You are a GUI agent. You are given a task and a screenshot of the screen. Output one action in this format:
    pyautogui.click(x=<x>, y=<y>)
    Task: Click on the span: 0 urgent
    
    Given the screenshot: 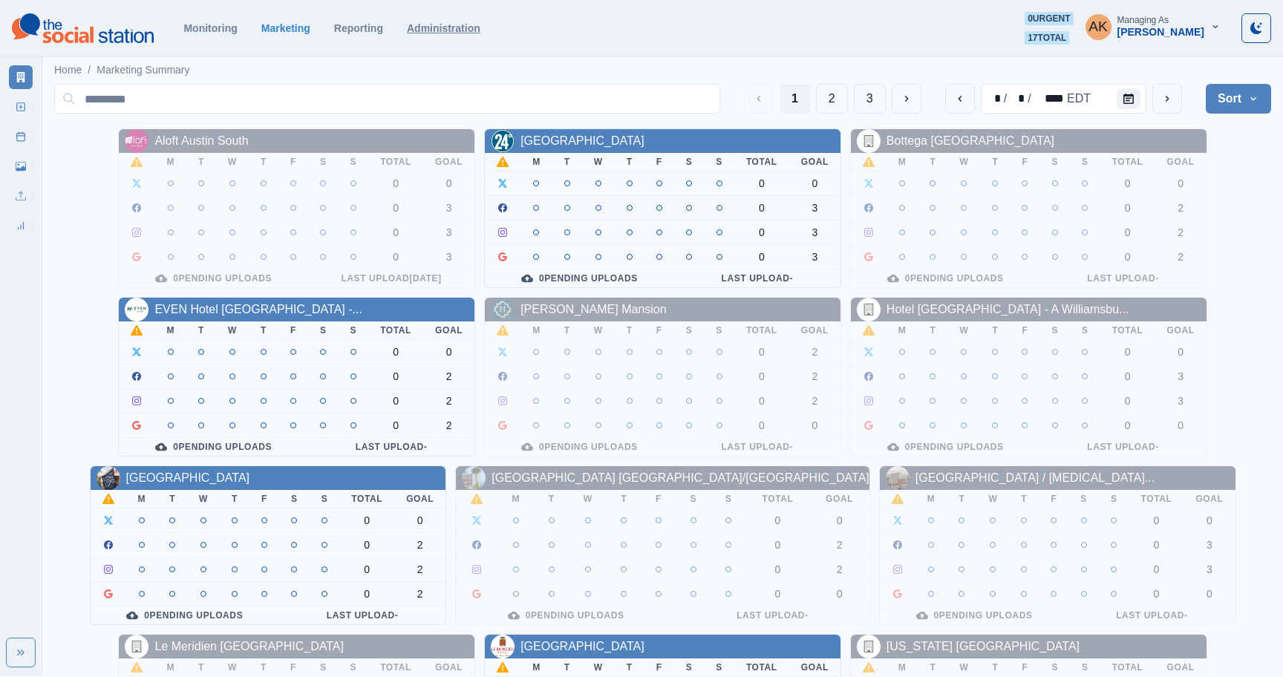 What is the action you would take?
    pyautogui.click(x=1048, y=19)
    